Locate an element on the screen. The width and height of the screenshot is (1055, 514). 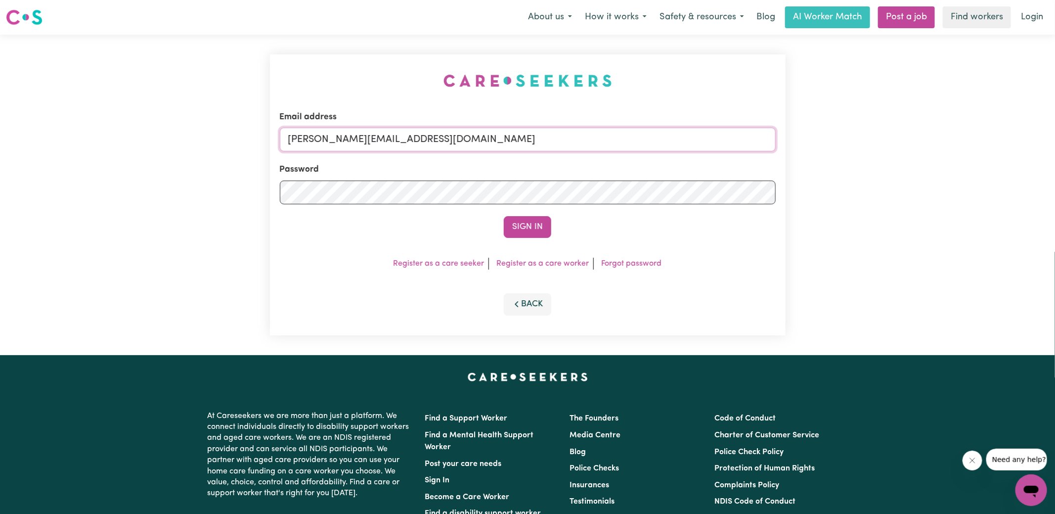
a: Media Centre is located at coordinates (595, 435).